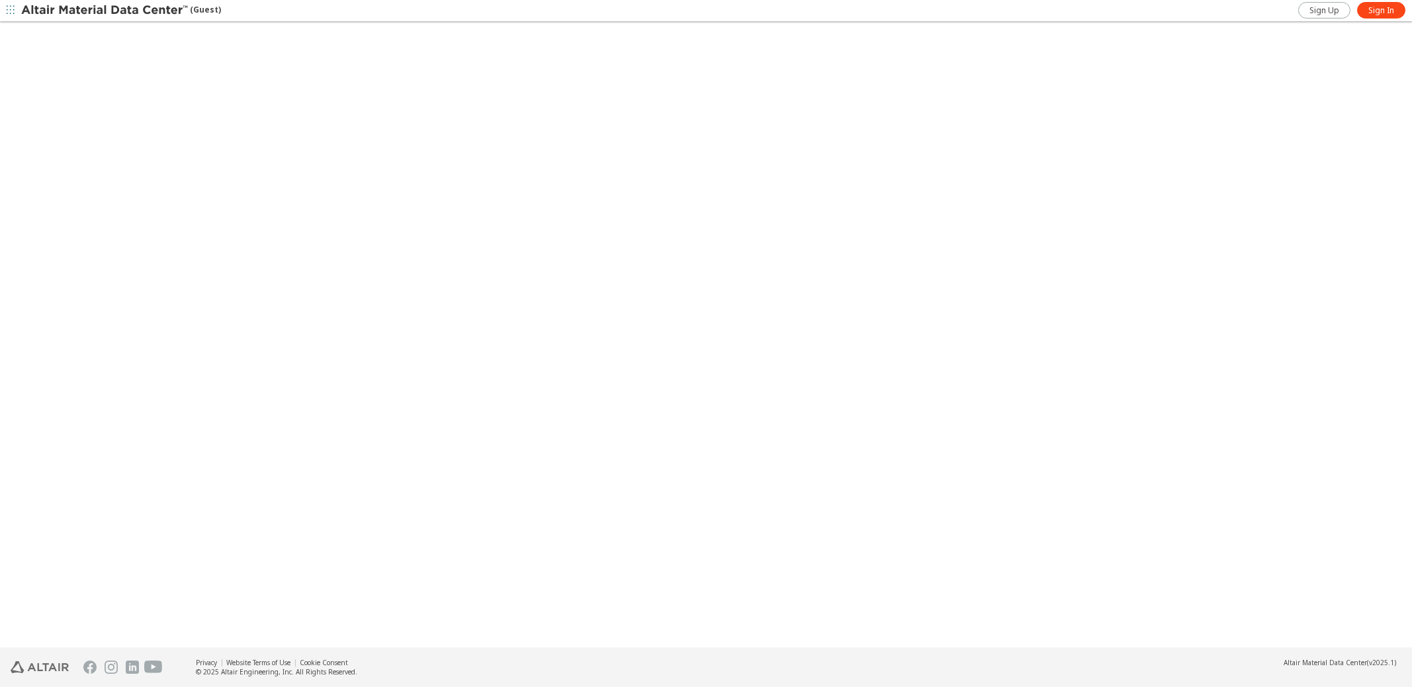 This screenshot has height=687, width=1412. Describe the element at coordinates (1340, 663) in the screenshot. I see `div: (v2025.1)` at that location.